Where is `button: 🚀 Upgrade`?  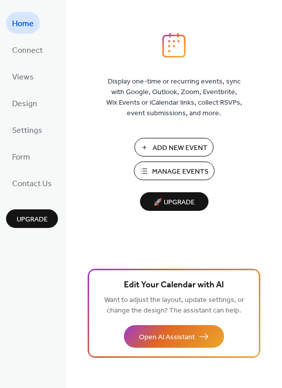 button: 🚀 Upgrade is located at coordinates (174, 201).